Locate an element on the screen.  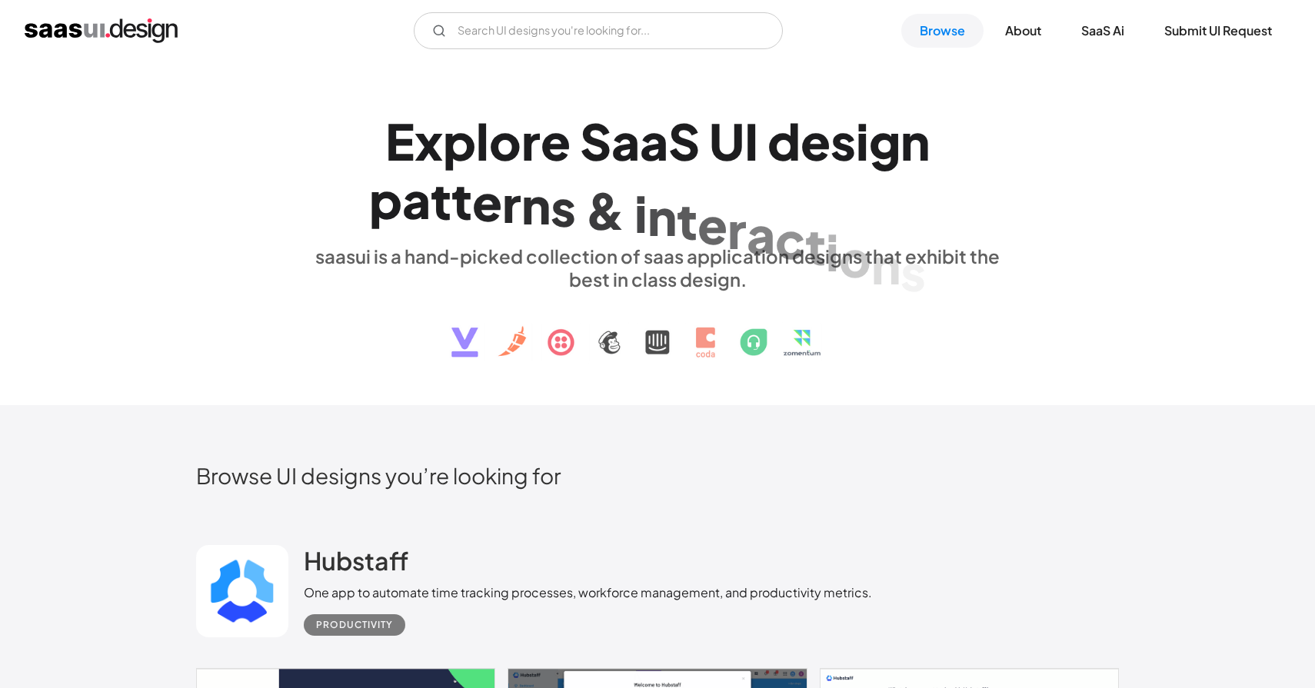
div: c is located at coordinates (790, 239).